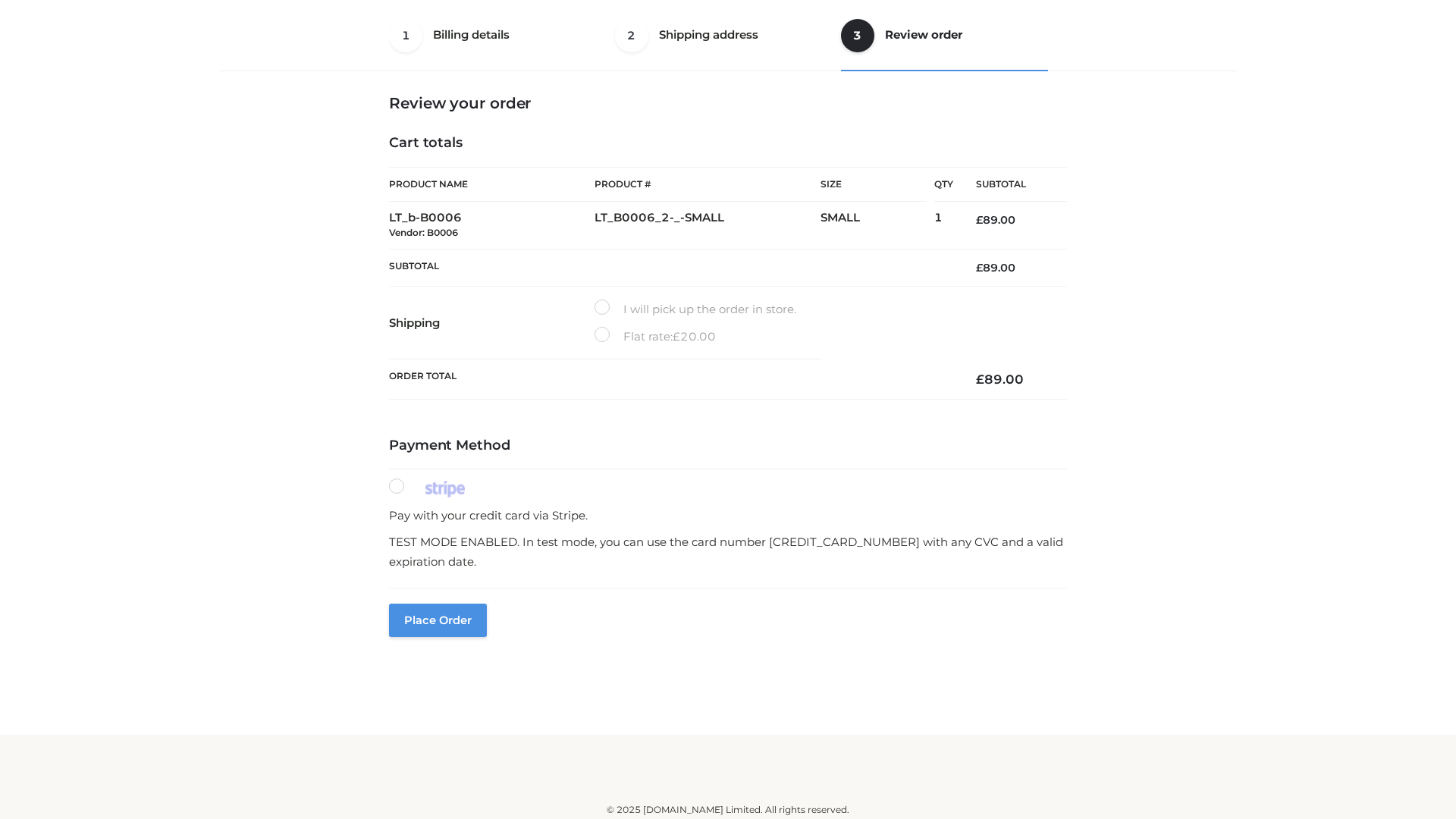 This screenshot has height=819, width=1456. I want to click on small: Vendor: B0006, so click(423, 232).